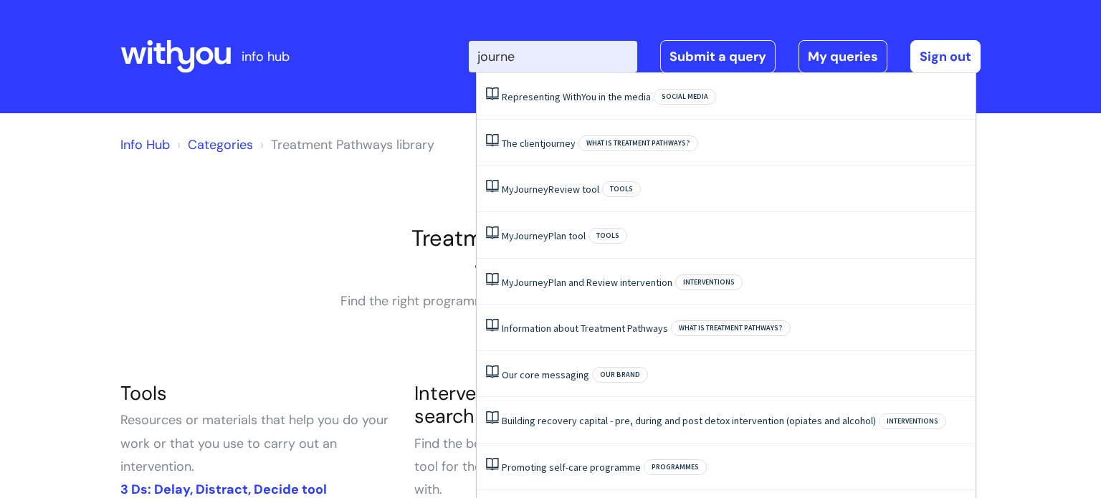  I want to click on h1: Treatment Pathways library, so click(550, 238).